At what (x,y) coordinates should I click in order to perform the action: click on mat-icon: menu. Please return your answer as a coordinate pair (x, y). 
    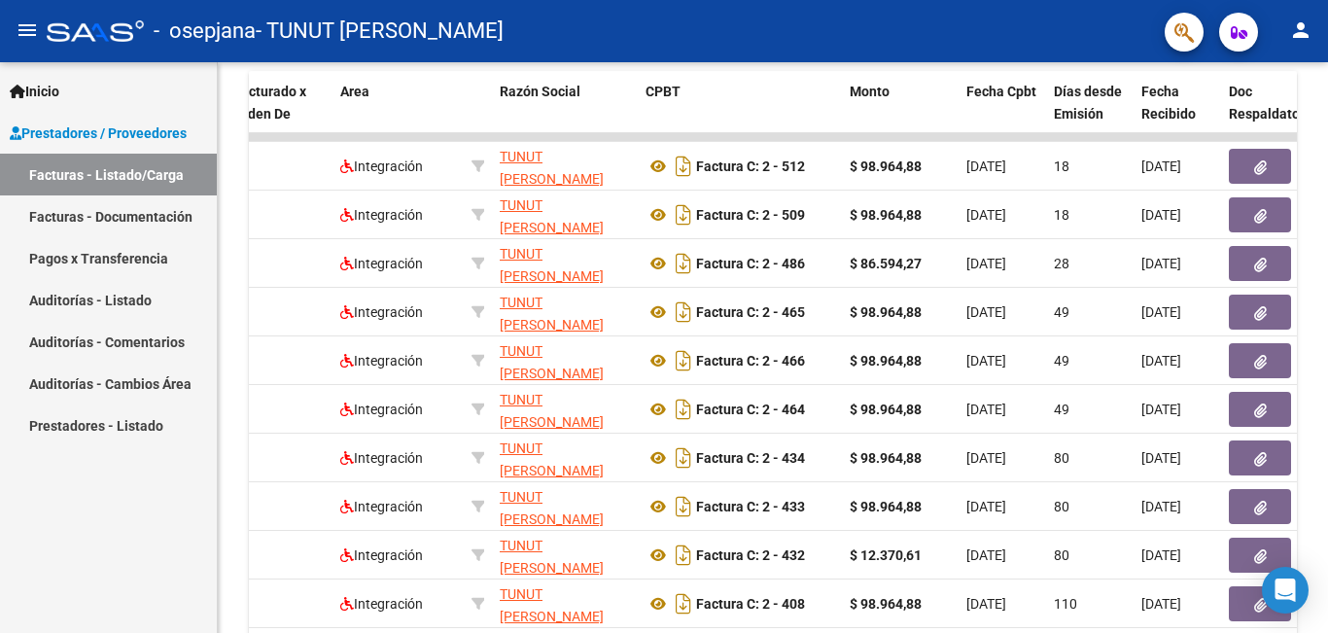
    Looking at the image, I should click on (27, 30).